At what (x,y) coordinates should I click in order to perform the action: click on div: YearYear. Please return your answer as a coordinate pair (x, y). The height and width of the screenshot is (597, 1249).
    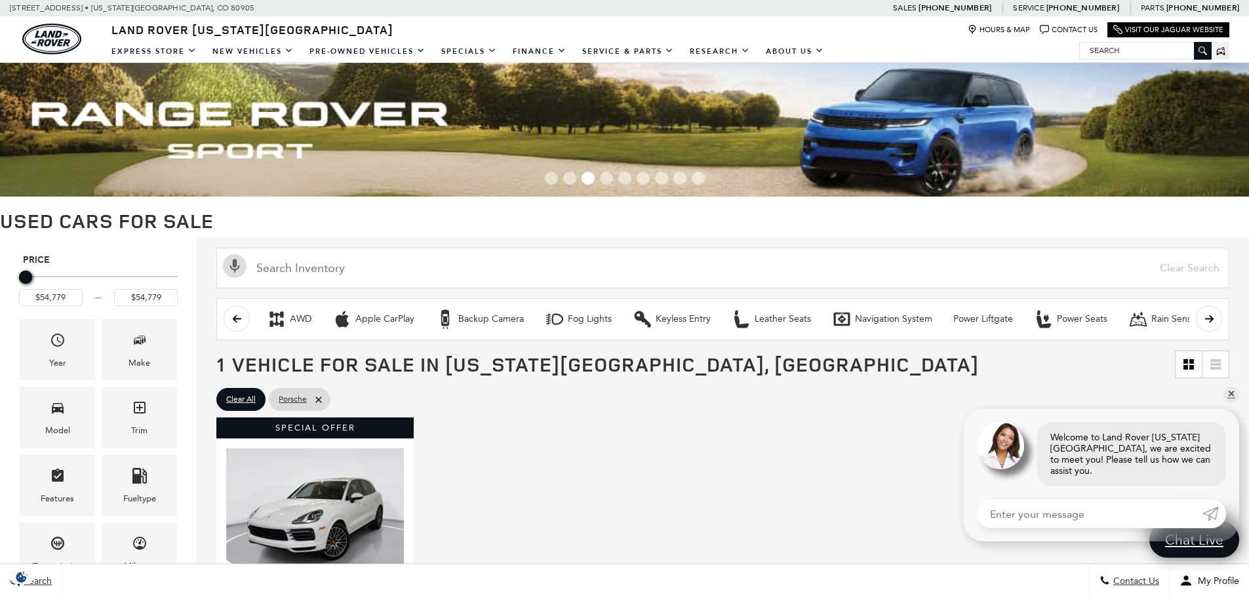
    Looking at the image, I should click on (57, 350).